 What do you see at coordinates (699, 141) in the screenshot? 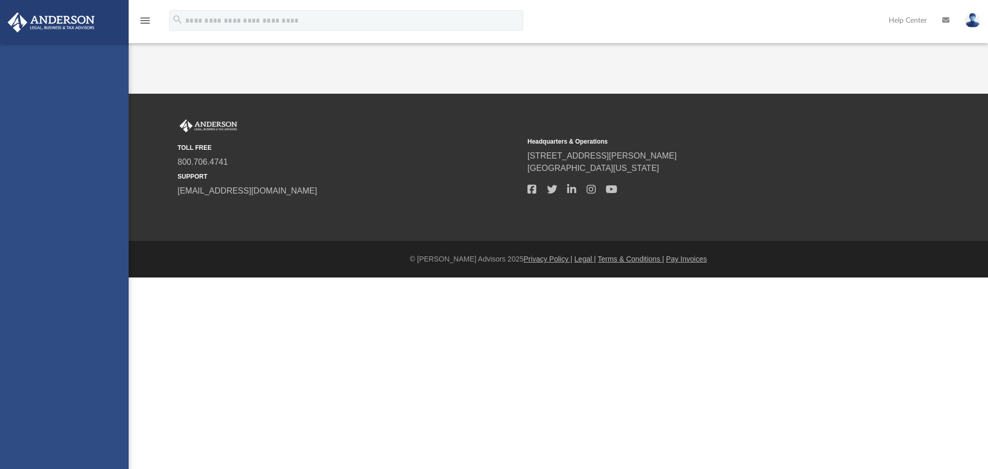
I see `small: Headquarters & Operations` at bounding box center [699, 141].